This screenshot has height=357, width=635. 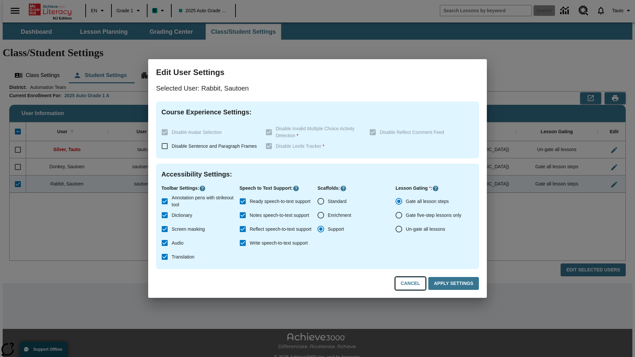 I want to click on span: Un-gate all lessons, so click(x=425, y=229).